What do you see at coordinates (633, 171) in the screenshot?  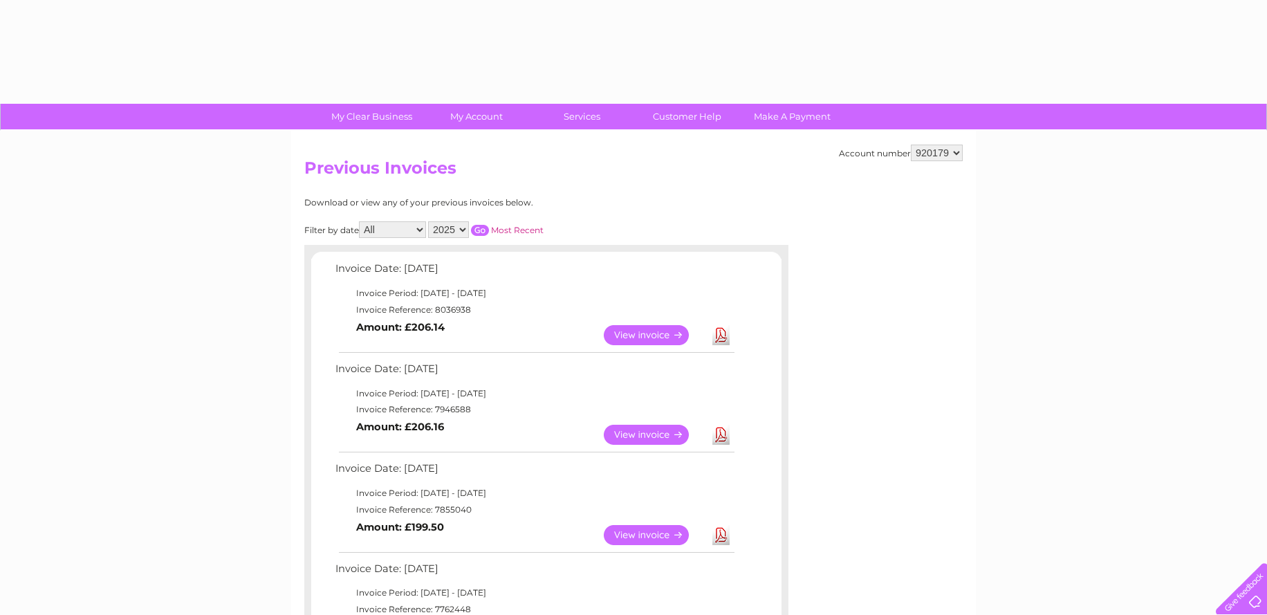 I see `h2: Previous Invoices` at bounding box center [633, 171].